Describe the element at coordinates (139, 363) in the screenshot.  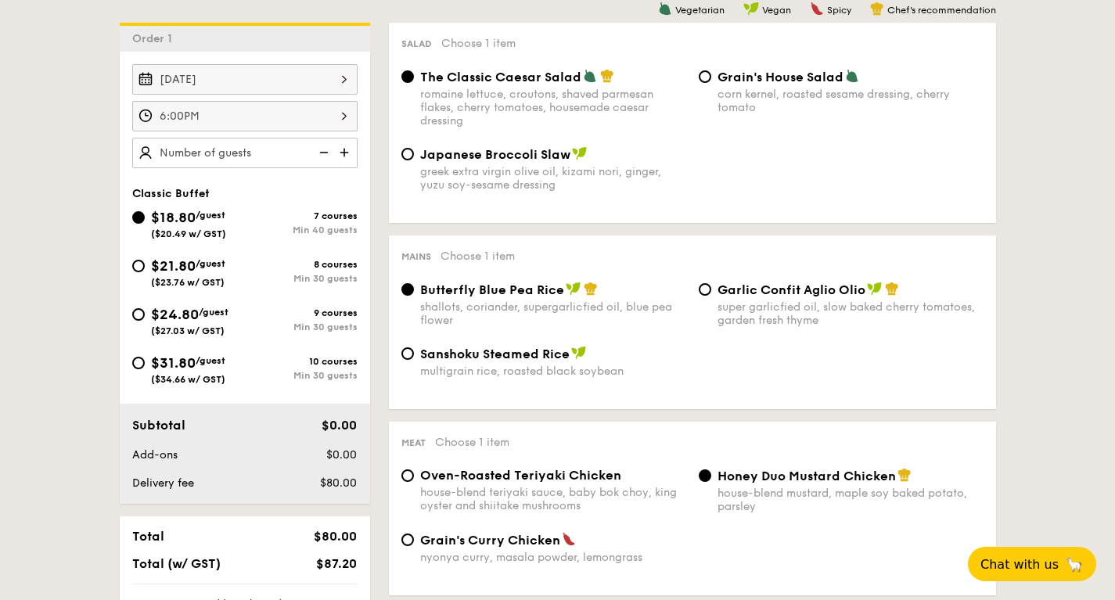
I see `input: $31.80/guest($34.66 w/ GST)10 coursesMin 30 guests` at that location.